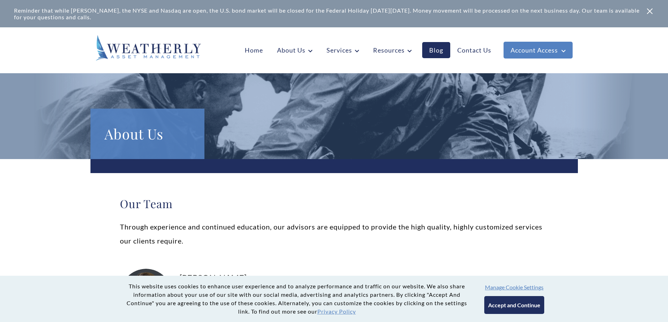 The image size is (668, 322). Describe the element at coordinates (514, 287) in the screenshot. I see `button: Manage Cookie Settings` at that location.